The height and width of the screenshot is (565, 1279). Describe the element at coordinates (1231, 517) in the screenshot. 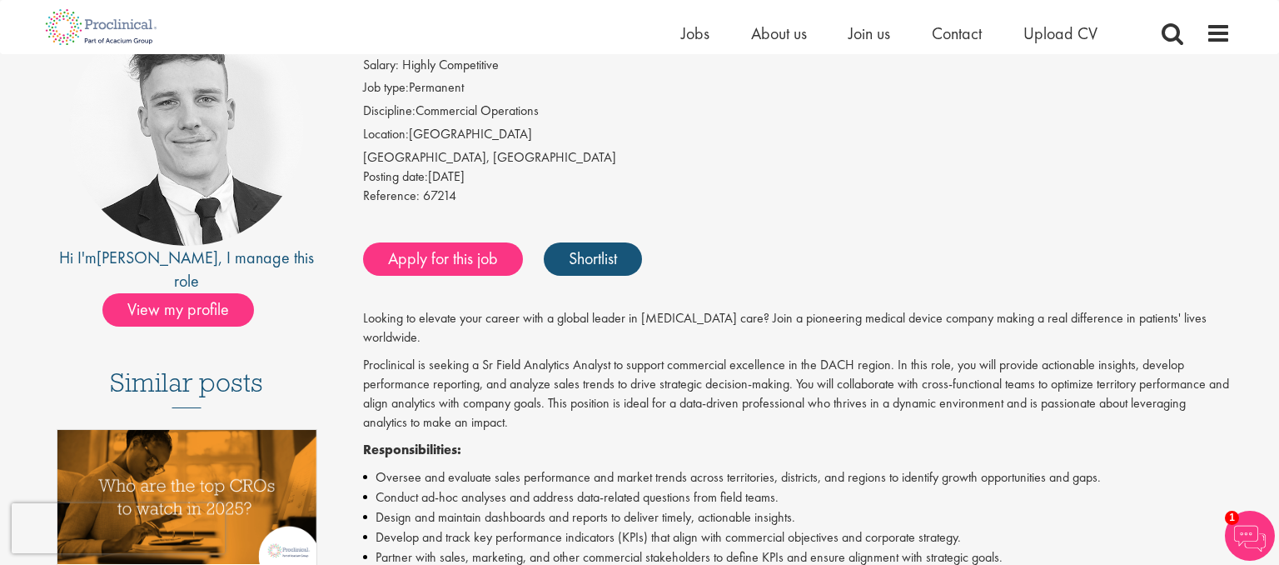

I see `span: 1` at that location.